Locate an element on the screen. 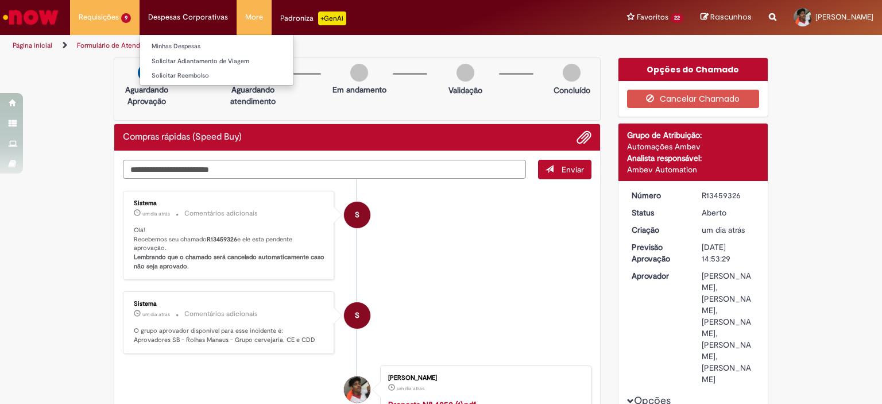  p: Validação is located at coordinates (465, 90).